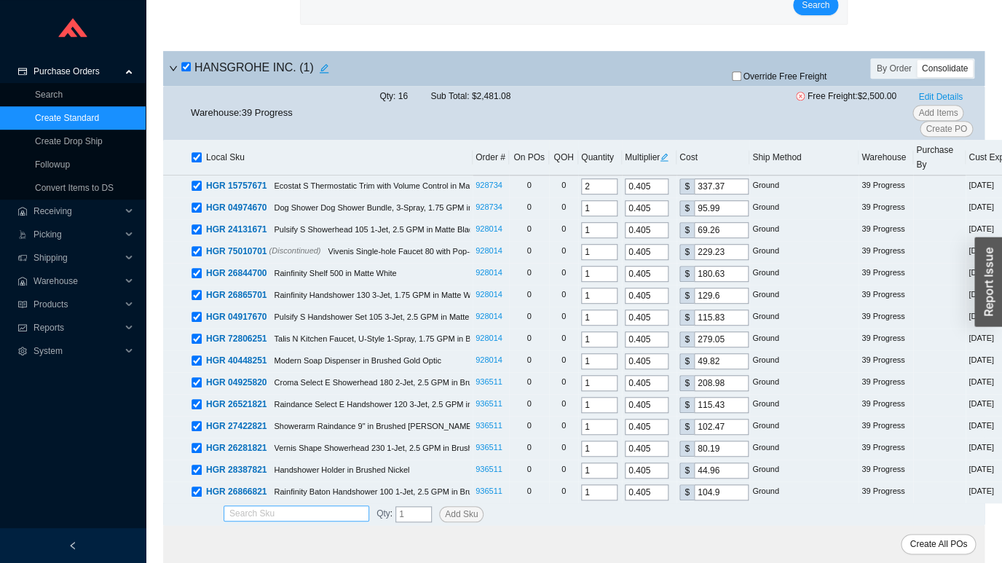 This screenshot has width=1002, height=563. I want to click on span: HGR 26281821, so click(236, 448).